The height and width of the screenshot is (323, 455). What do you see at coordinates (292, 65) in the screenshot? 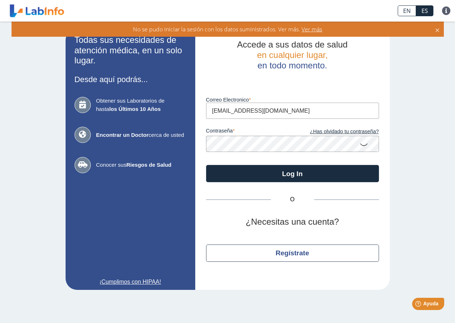
I see `span: en todo momento.` at bounding box center [292, 65].